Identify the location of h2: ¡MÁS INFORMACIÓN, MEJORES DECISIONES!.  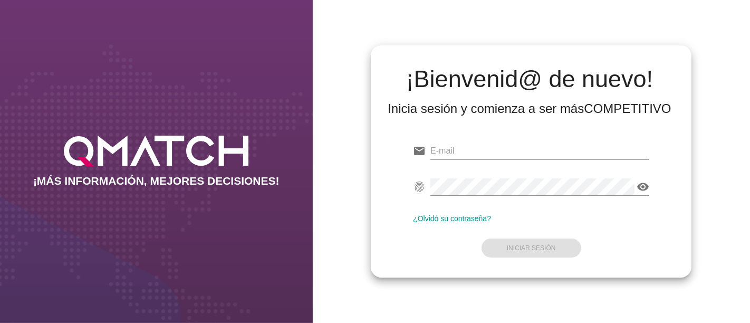
(156, 181).